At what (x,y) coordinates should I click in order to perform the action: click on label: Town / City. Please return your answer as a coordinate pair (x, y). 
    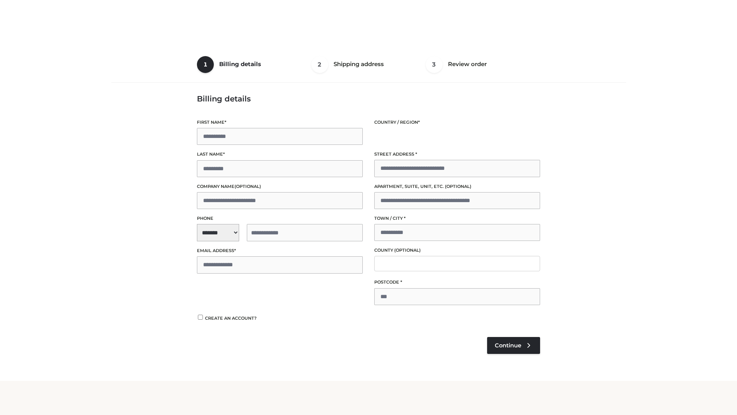
    Looking at the image, I should click on (457, 218).